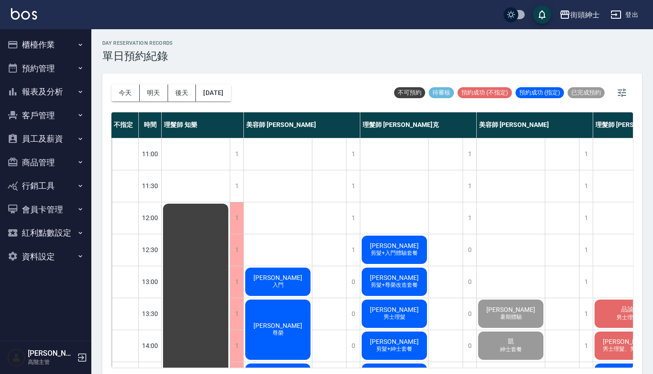 This screenshot has width=653, height=374. I want to click on img: Logo, so click(24, 14).